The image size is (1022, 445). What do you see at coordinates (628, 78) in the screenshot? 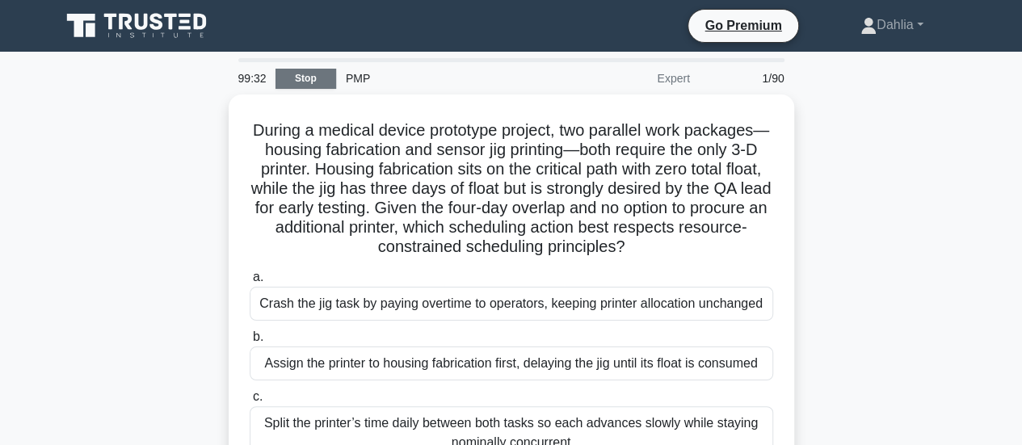
I see `div: Expert` at bounding box center [628, 78].